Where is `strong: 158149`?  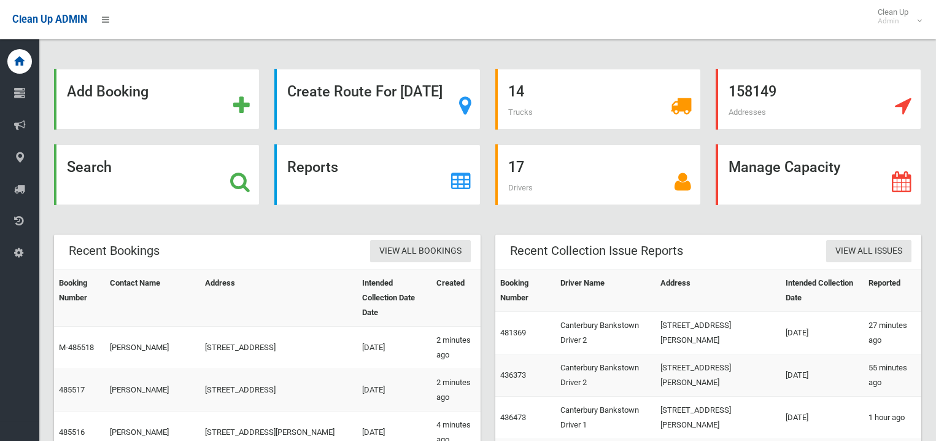 strong: 158149 is located at coordinates (753, 91).